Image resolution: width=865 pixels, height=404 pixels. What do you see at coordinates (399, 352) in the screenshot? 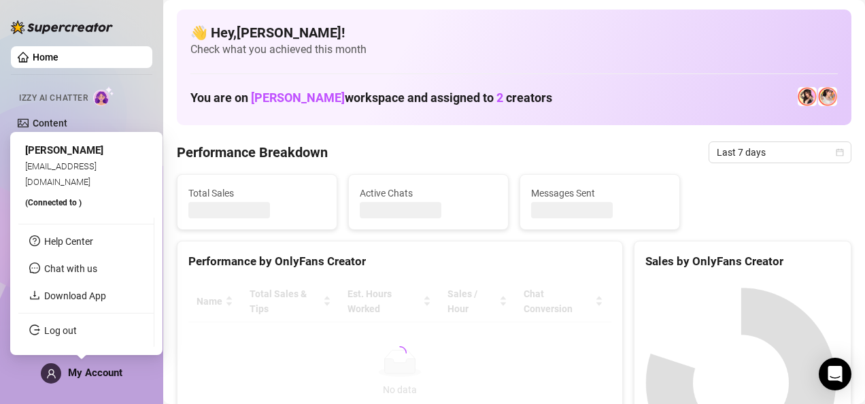
I see `span: loading` at bounding box center [399, 352].